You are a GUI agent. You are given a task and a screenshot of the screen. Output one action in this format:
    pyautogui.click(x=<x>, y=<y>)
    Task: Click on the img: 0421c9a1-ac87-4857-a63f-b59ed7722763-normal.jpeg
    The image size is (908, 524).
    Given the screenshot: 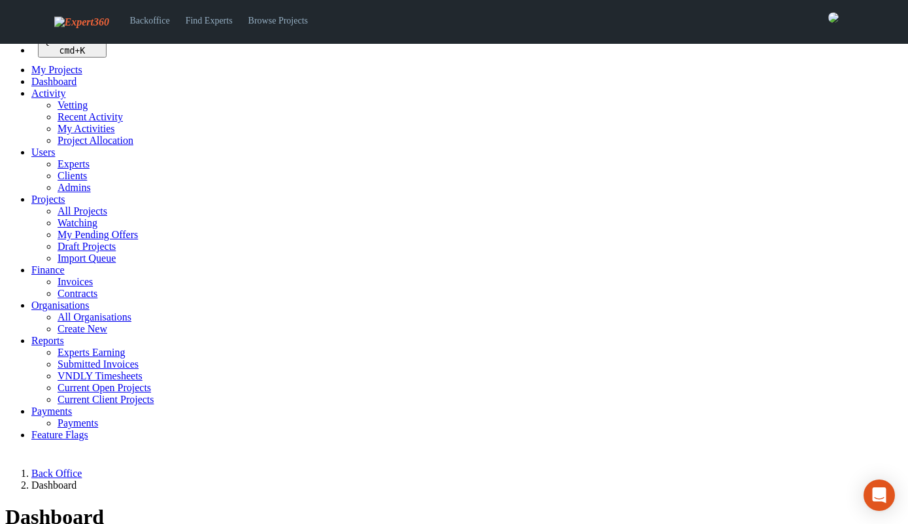 What is the action you would take?
    pyautogui.click(x=833, y=18)
    